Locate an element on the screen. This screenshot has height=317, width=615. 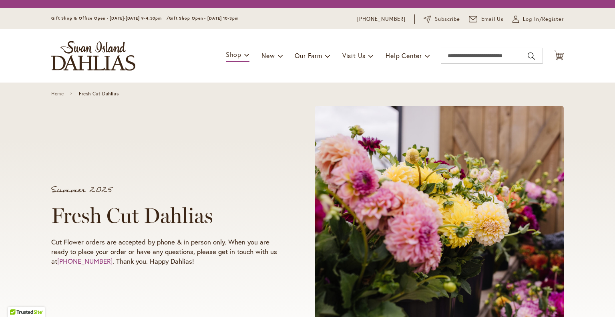
span: Subscribe is located at coordinates (447, 19).